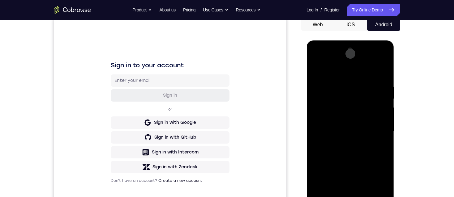 This screenshot has width=454, height=197. Describe the element at coordinates (116, 104) in the screenshot. I see `button: Sign in with Google` at that location.